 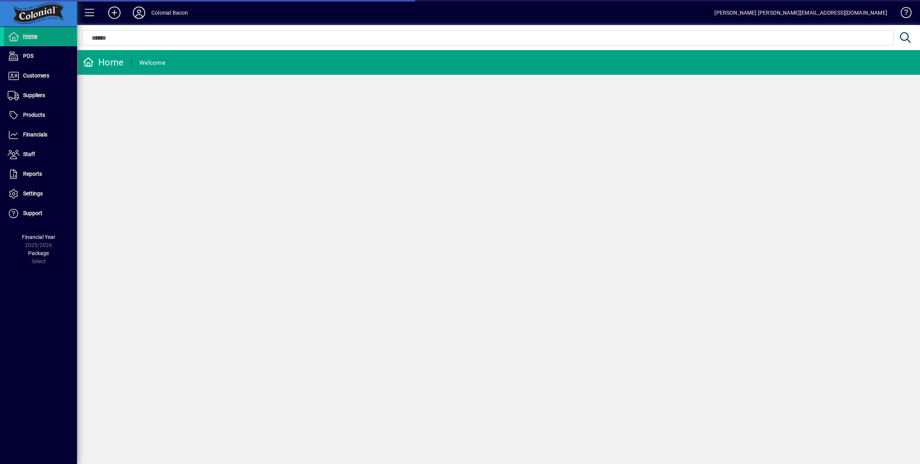 I want to click on span: Settings, so click(x=33, y=193).